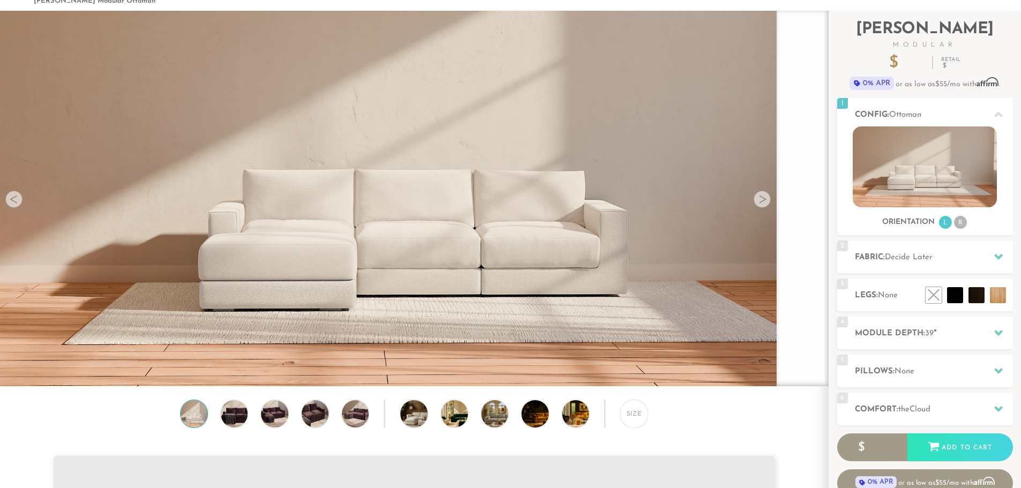  Describe the element at coordinates (925, 45) in the screenshot. I see `span: Modular` at that location.